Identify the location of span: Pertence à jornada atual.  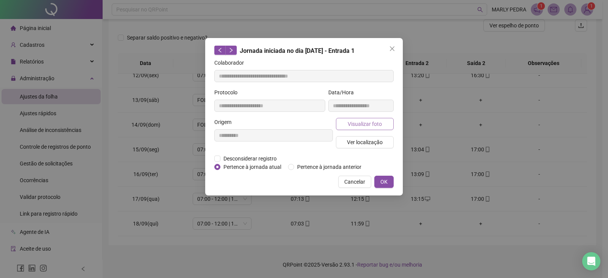
(252, 167).